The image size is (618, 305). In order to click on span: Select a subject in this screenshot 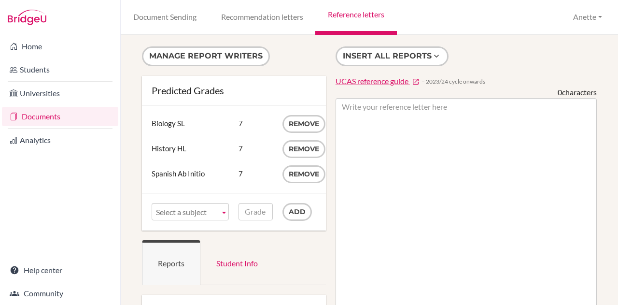, I will do `click(186, 212)`.